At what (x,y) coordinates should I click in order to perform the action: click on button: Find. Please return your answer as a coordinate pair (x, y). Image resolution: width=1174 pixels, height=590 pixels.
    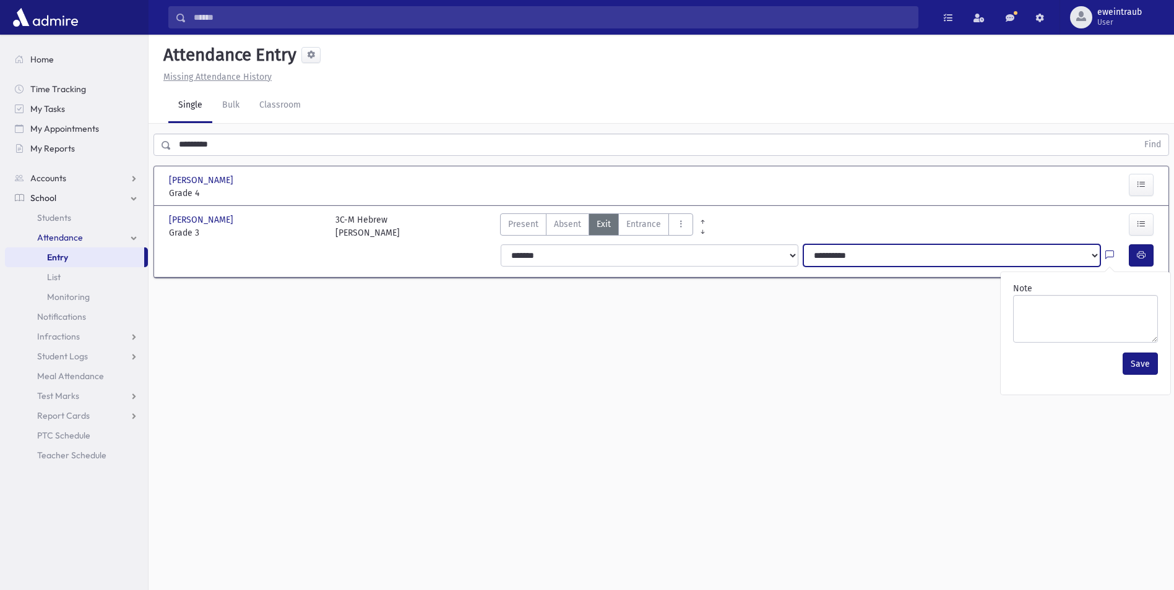
    Looking at the image, I should click on (1152, 145).